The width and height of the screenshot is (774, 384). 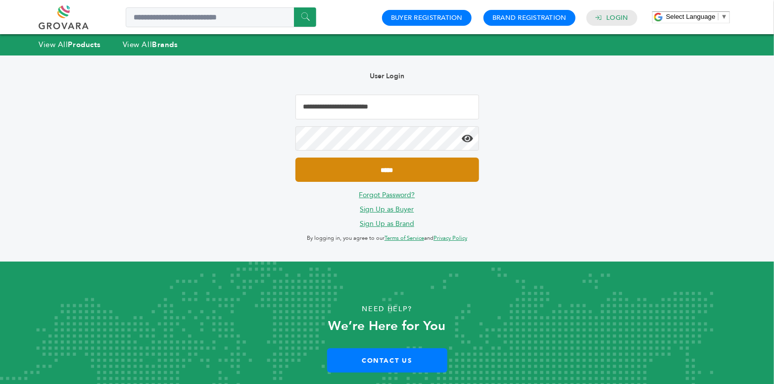 I want to click on a: Login, so click(x=617, y=18).